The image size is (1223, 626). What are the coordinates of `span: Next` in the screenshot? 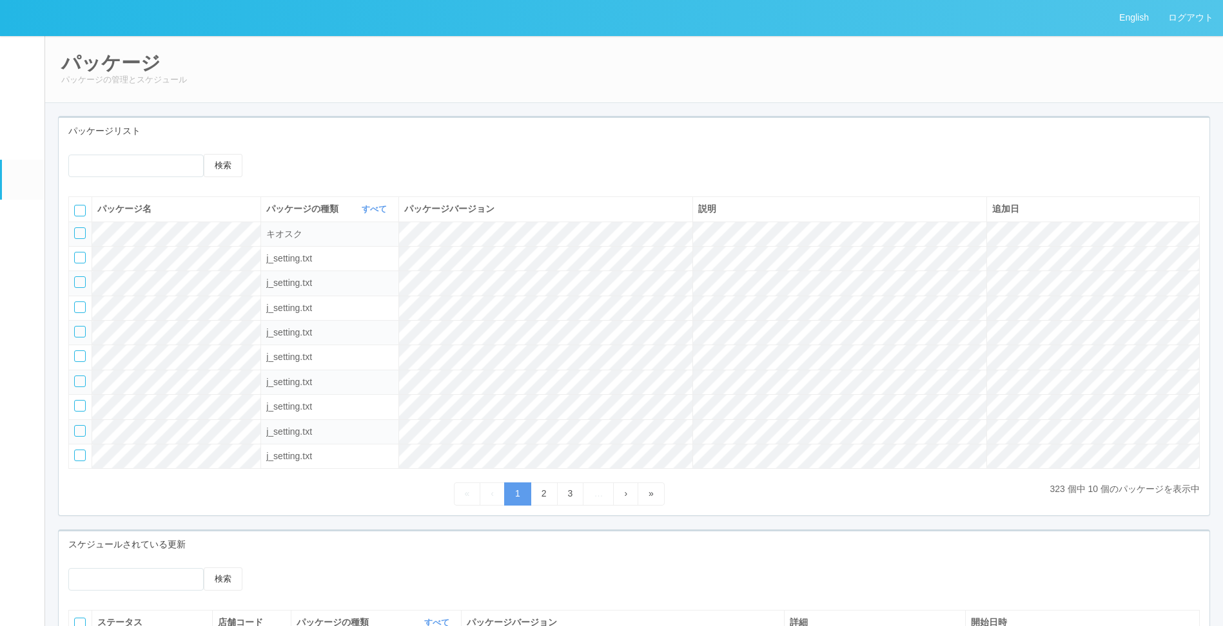 It's located at (625, 494).